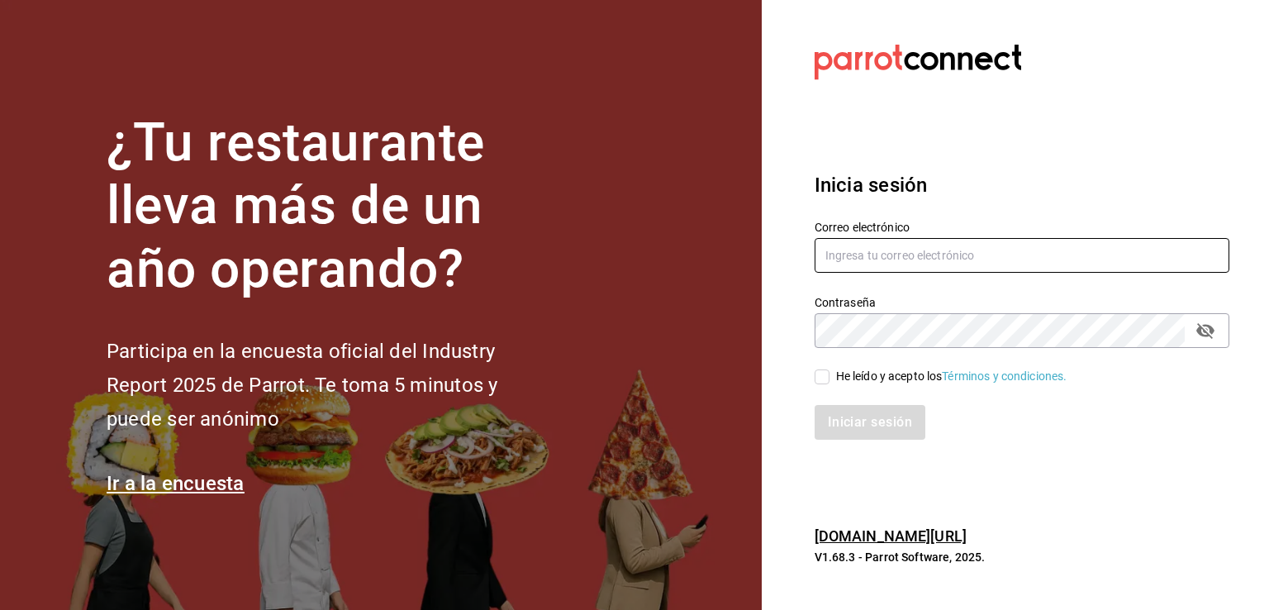  I want to click on a: Ir a la encuesta, so click(175, 483).